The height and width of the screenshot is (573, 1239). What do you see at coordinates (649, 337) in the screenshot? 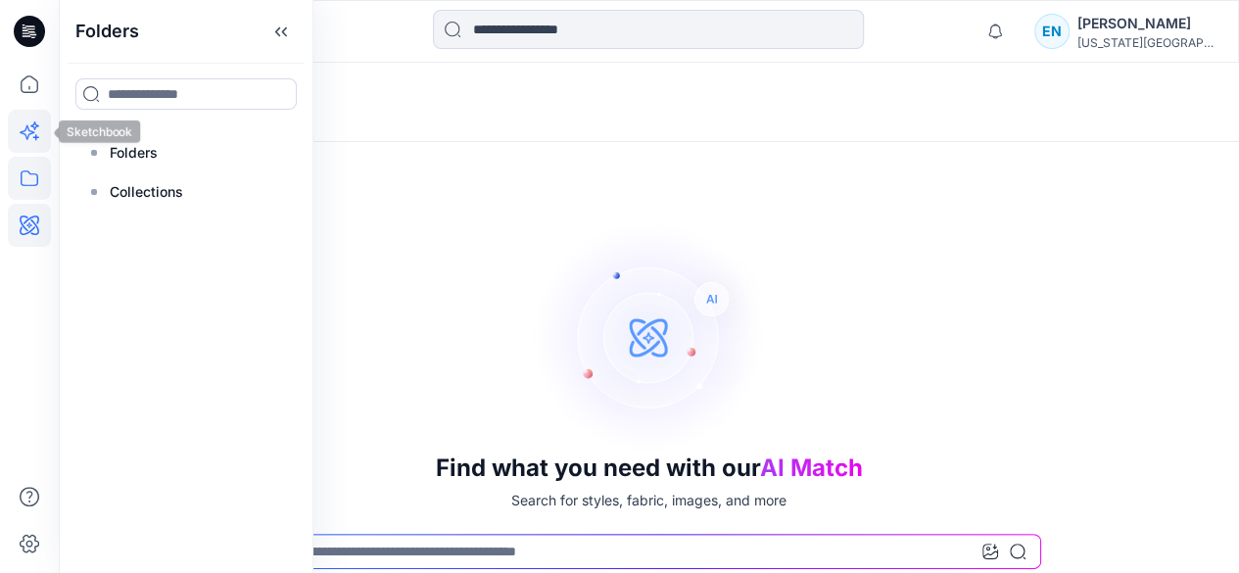
I see `img: AI Search` at bounding box center [649, 337].